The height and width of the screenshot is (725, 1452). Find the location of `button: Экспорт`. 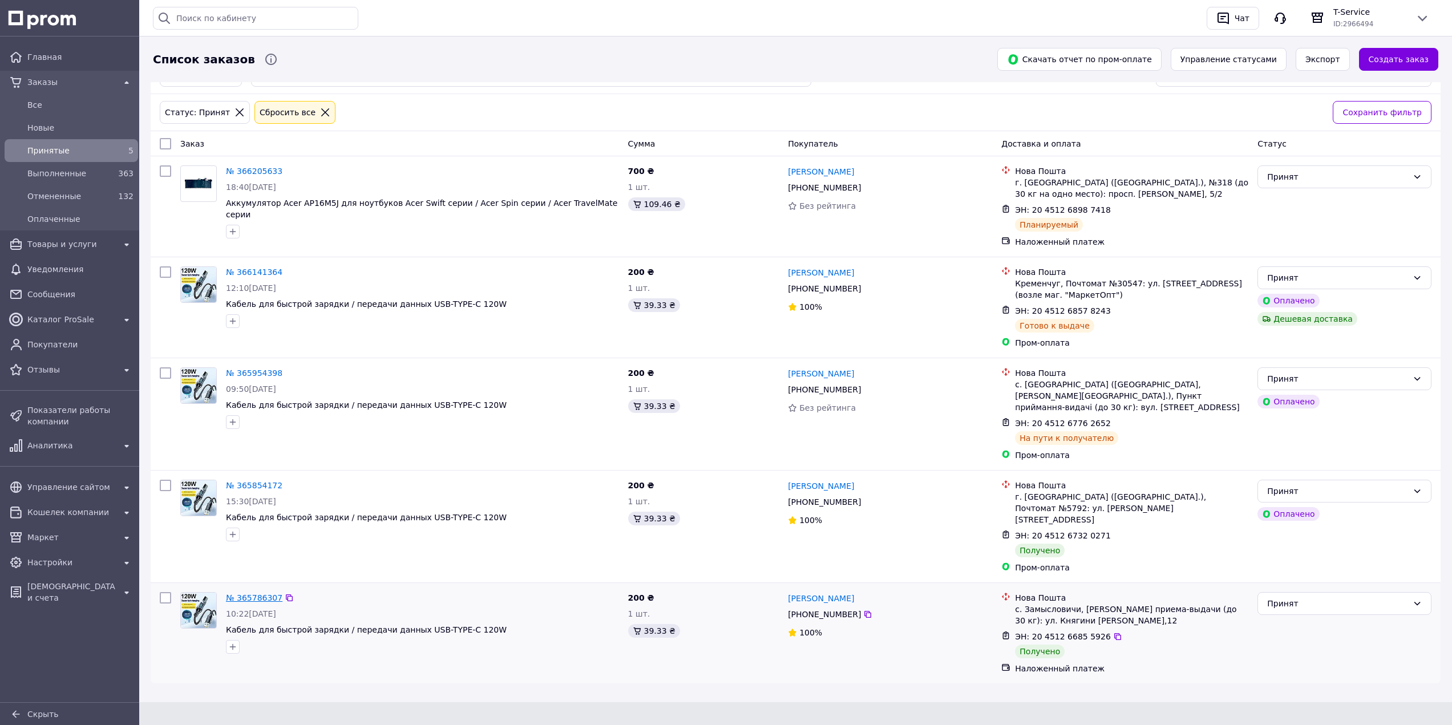

button: Экспорт is located at coordinates (1323, 59).